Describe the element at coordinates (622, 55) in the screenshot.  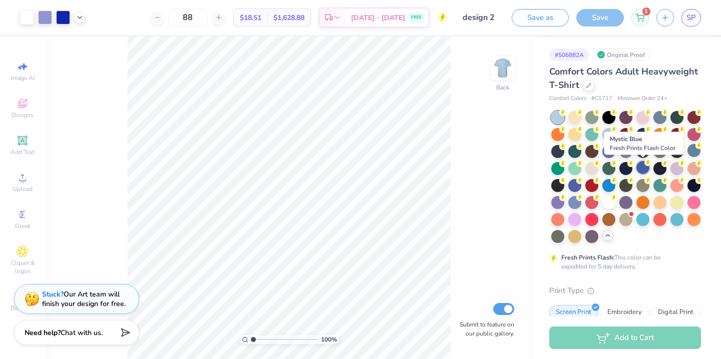
I see `div: Original Proof` at that location.